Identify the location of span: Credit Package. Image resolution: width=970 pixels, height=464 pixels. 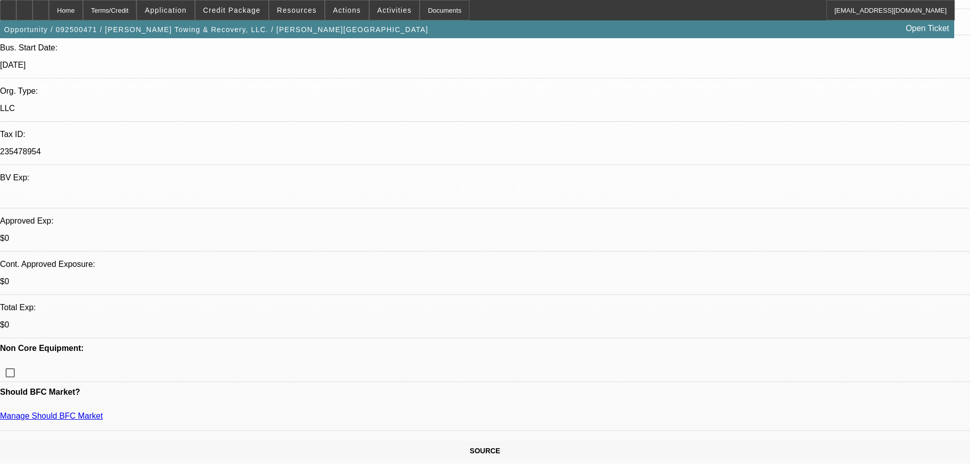
(232, 10).